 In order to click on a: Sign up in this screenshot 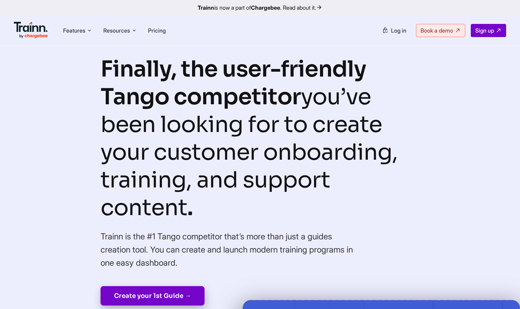, I will do `click(488, 31)`.